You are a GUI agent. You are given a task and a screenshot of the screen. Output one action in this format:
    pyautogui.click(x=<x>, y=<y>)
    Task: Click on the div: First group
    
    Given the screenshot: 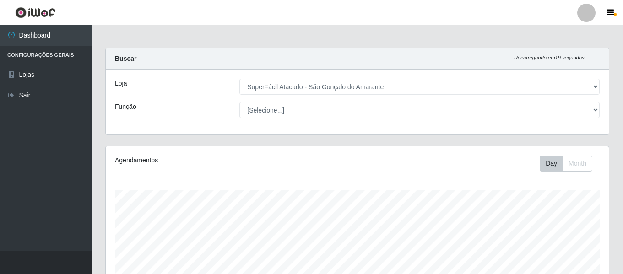 What is the action you would take?
    pyautogui.click(x=566, y=164)
    